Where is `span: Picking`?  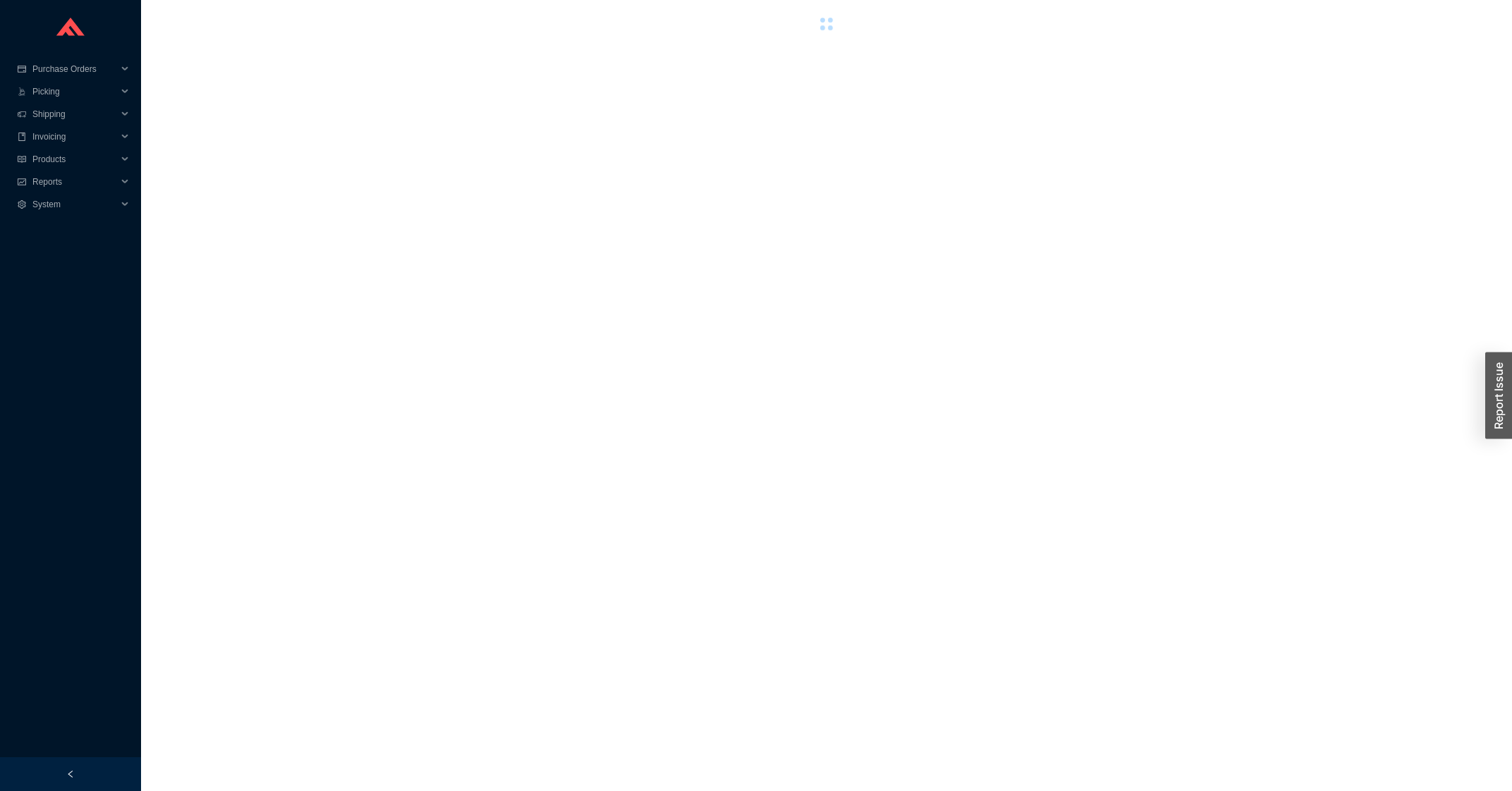 span: Picking is located at coordinates (74, 92).